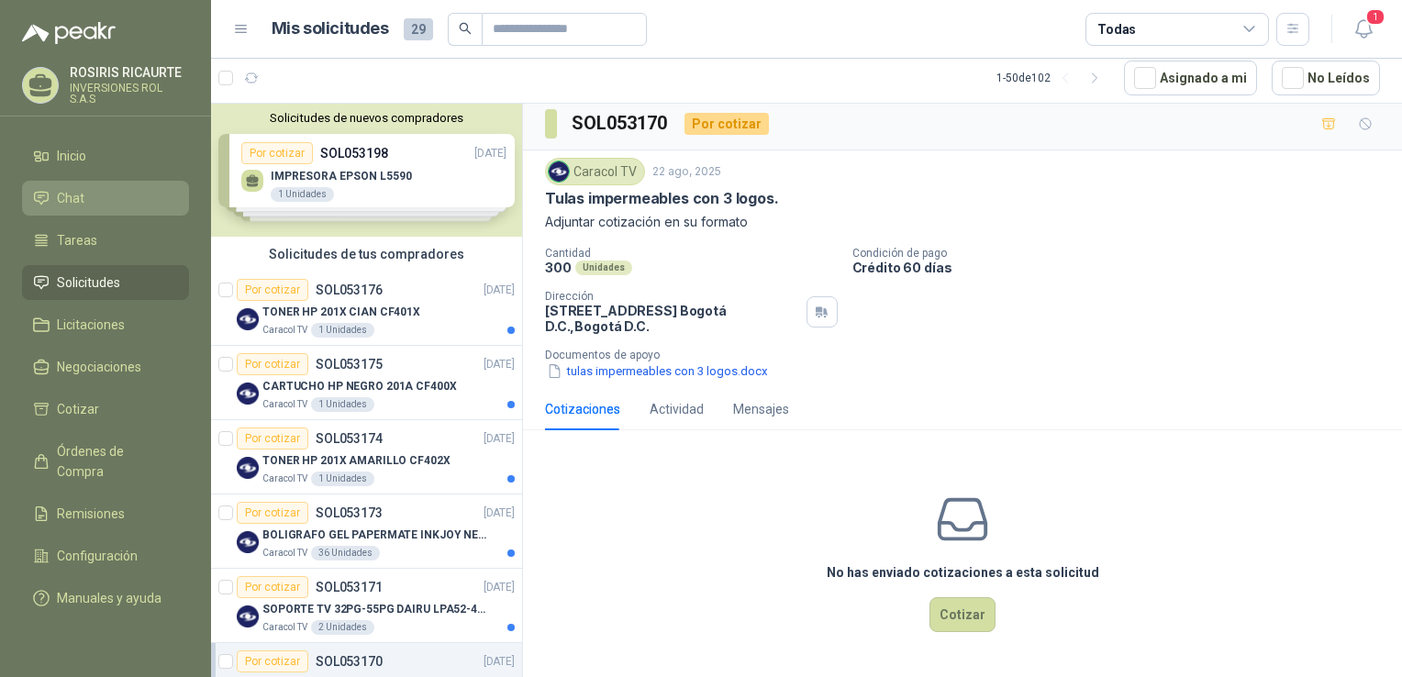 The height and width of the screenshot is (677, 1402). Describe the element at coordinates (360, 386) in the screenshot. I see `p: CARTUCHO HP NEGRO 201A CF400X` at that location.